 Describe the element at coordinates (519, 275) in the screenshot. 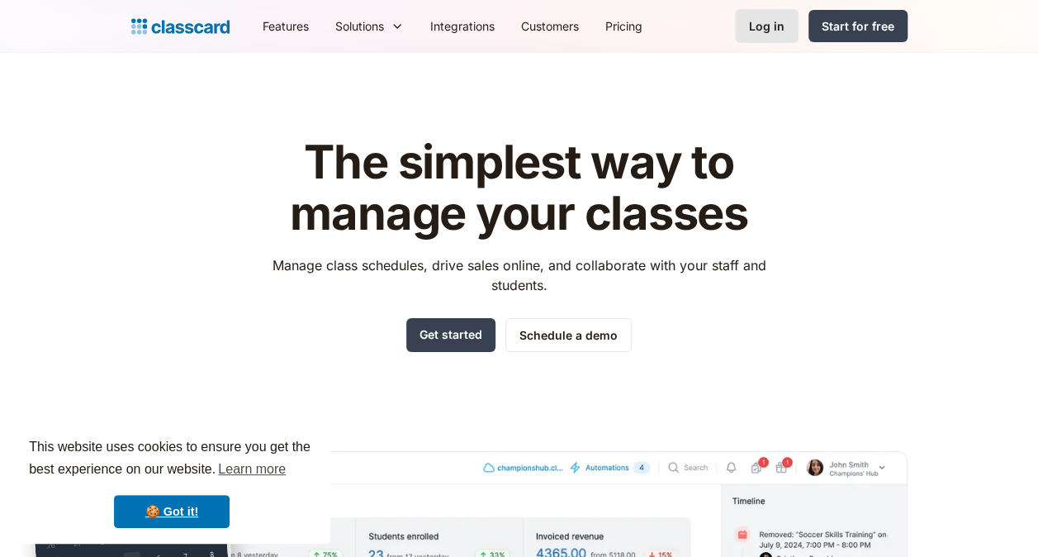

I see `p: Manage class schedules, drive sales online, and collaborate with your staff and students.` at that location.